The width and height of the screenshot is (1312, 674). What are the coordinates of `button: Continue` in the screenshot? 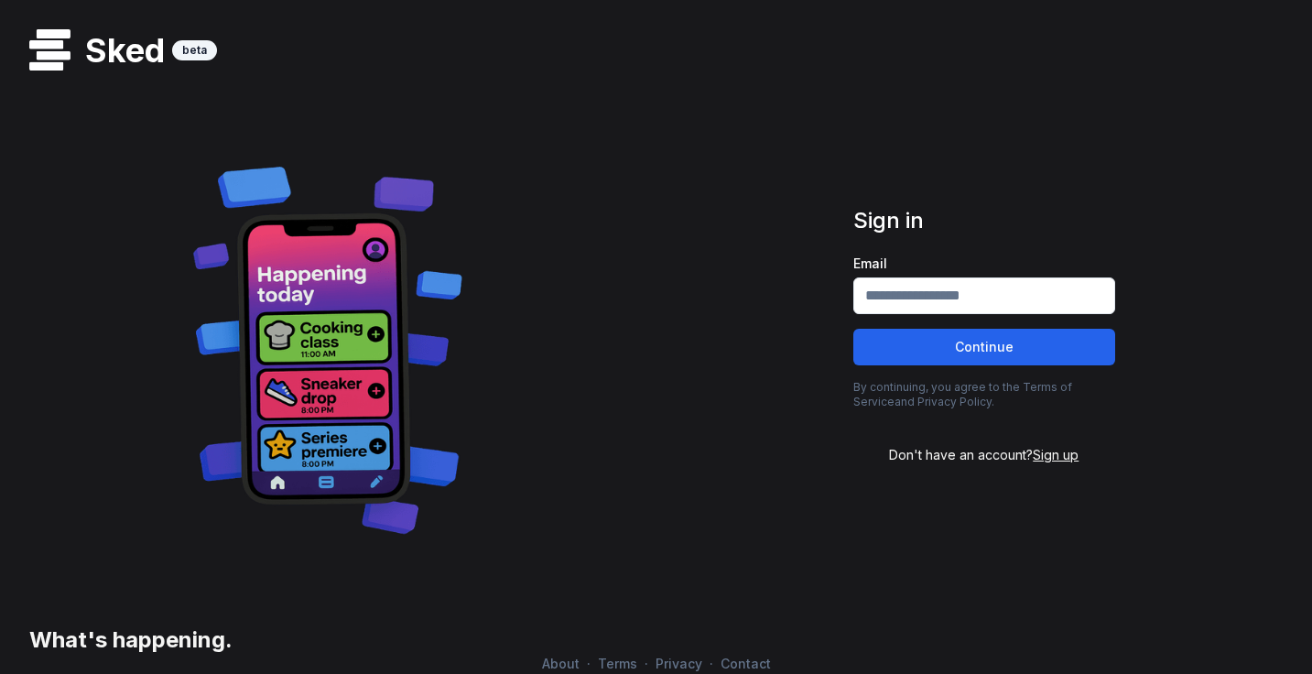 It's located at (984, 347).